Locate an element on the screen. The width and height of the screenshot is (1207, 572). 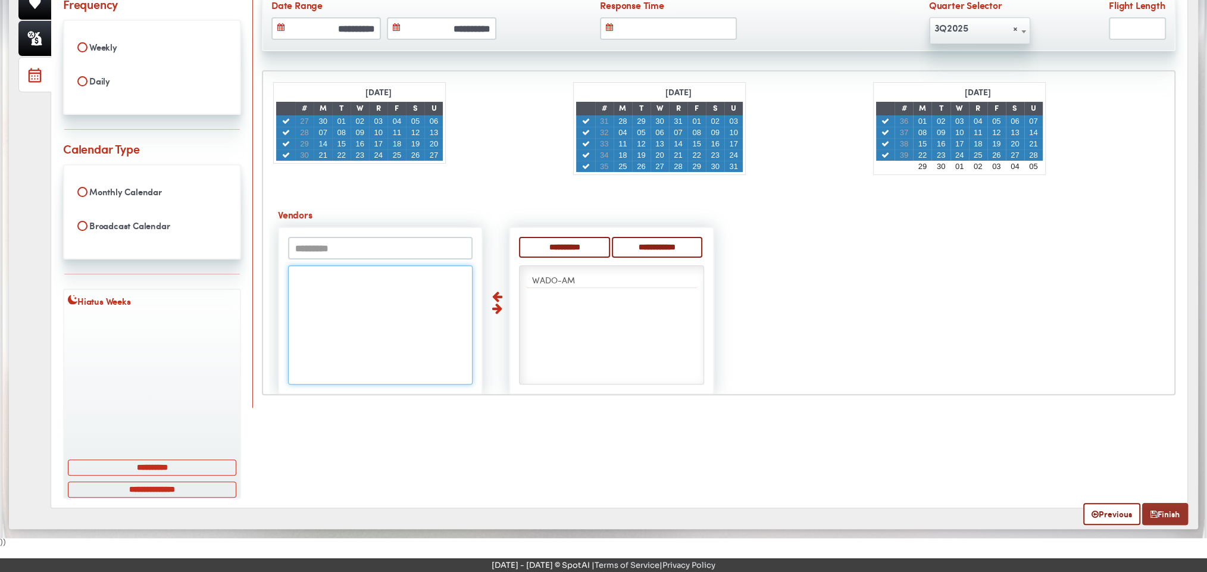
td: 16 is located at coordinates (359, 143).